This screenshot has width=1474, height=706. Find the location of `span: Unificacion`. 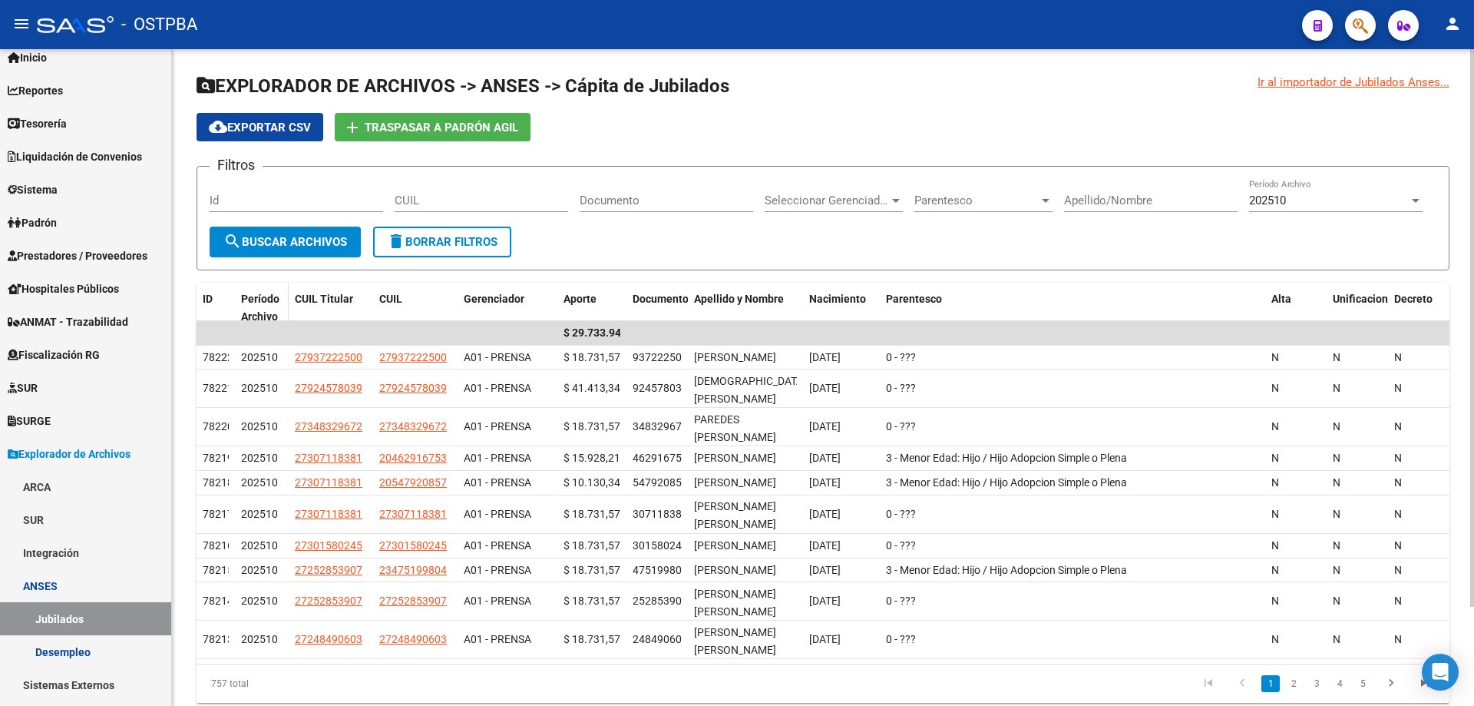

span: Unificacion is located at coordinates (1361, 299).